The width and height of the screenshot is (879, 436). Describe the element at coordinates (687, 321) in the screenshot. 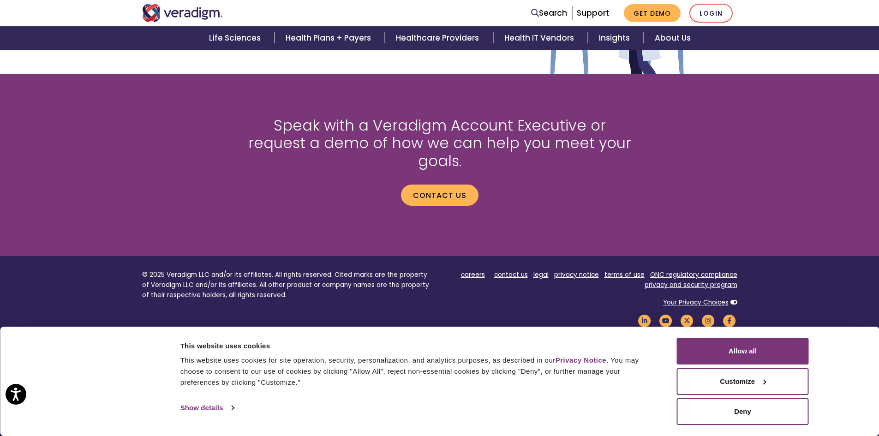

I see `a: Veradigm Twitter Link` at that location.